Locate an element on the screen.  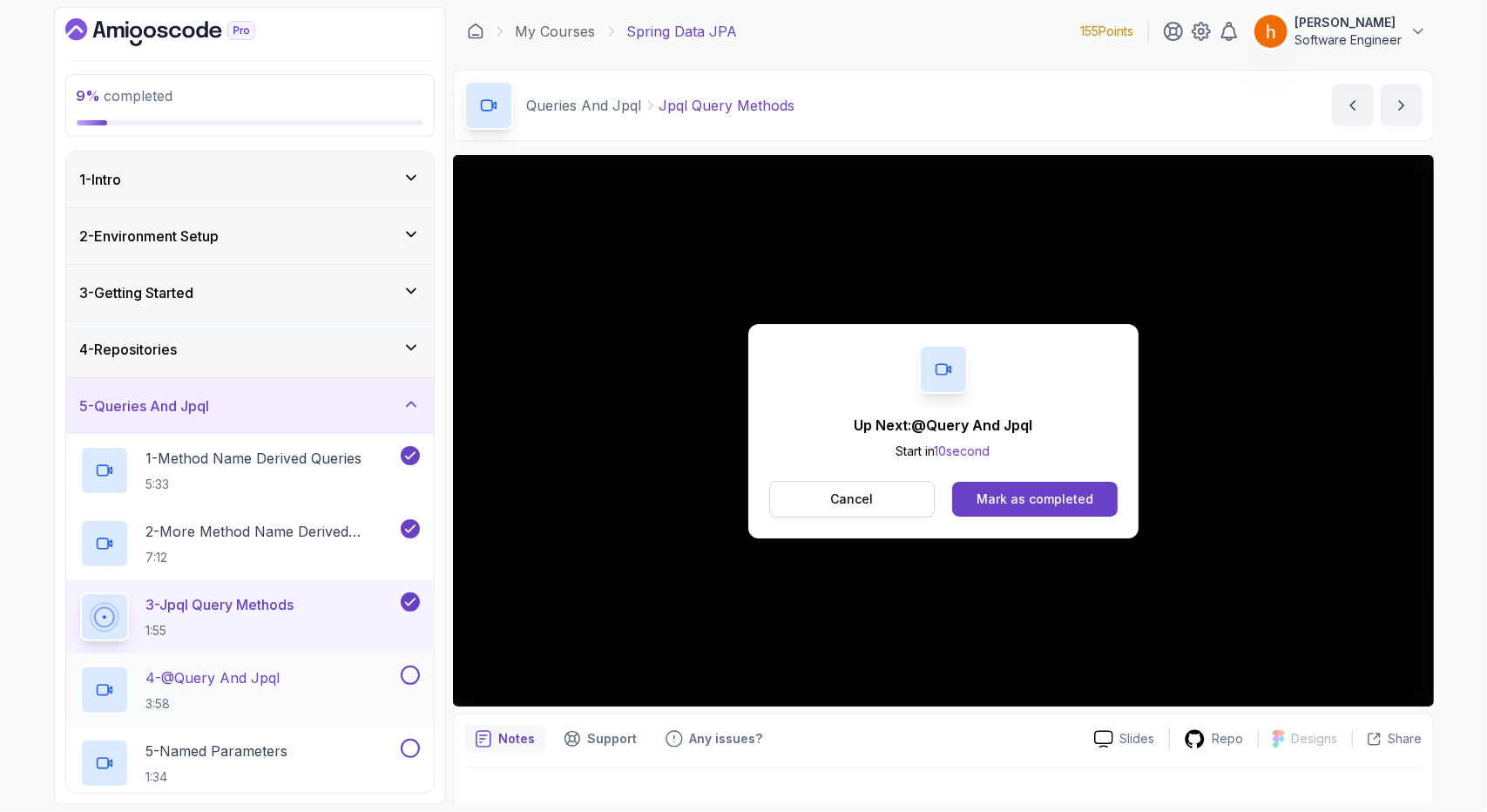
p: Share is located at coordinates (1406, 738).